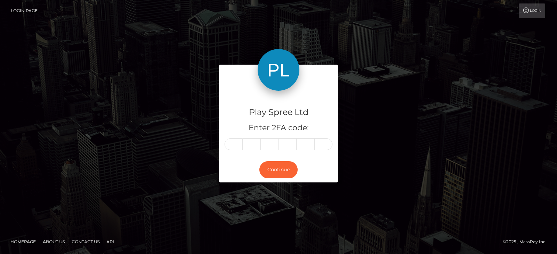 The image size is (557, 254). I want to click on img: Play Spree Ltd, so click(278, 70).